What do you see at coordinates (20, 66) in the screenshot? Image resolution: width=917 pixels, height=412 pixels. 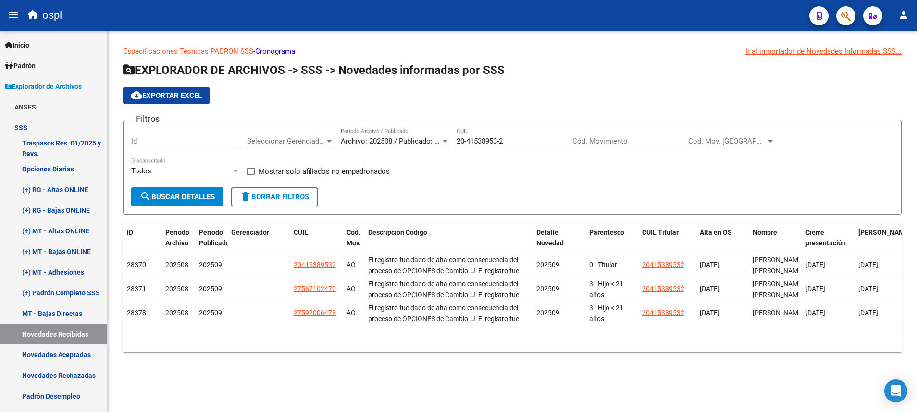 I see `span: Padrón` at bounding box center [20, 66].